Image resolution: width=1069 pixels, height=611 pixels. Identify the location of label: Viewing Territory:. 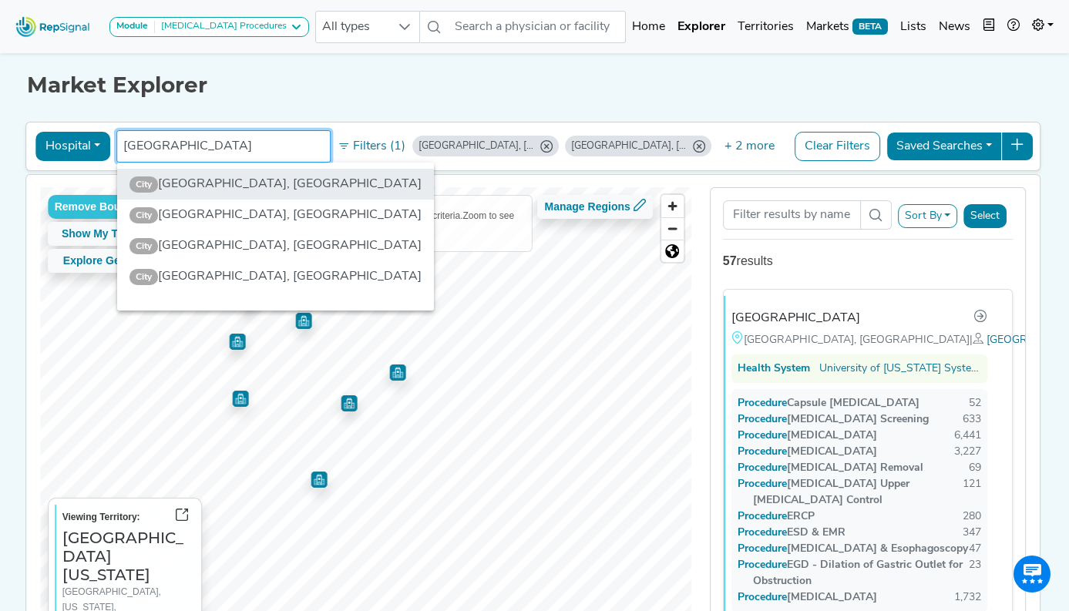
(101, 517).